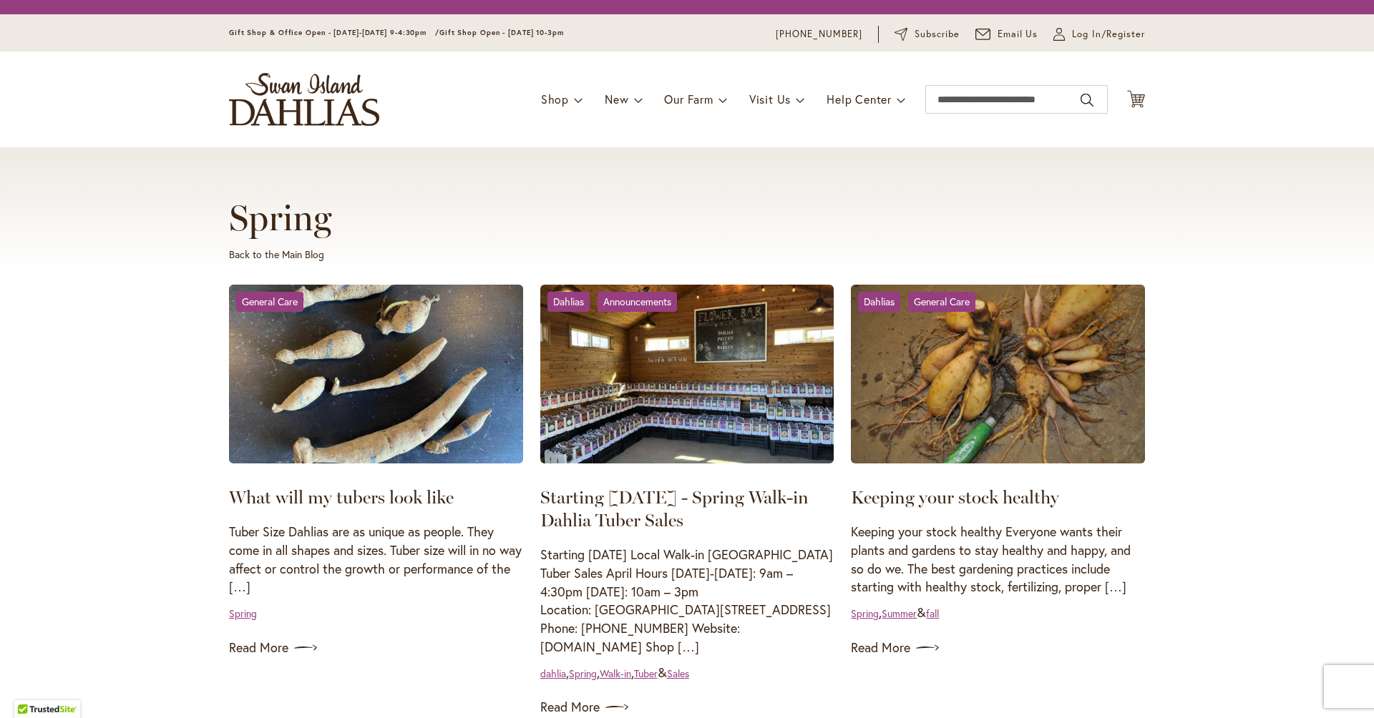 Image resolution: width=1374 pixels, height=718 pixels. Describe the element at coordinates (859, 99) in the screenshot. I see `span: Help Center` at that location.